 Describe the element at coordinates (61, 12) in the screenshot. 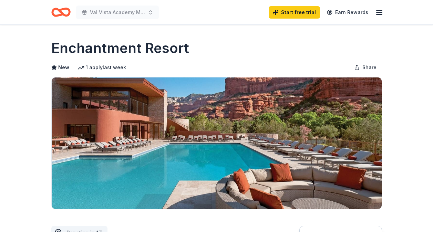

I see `a: Home` at that location.